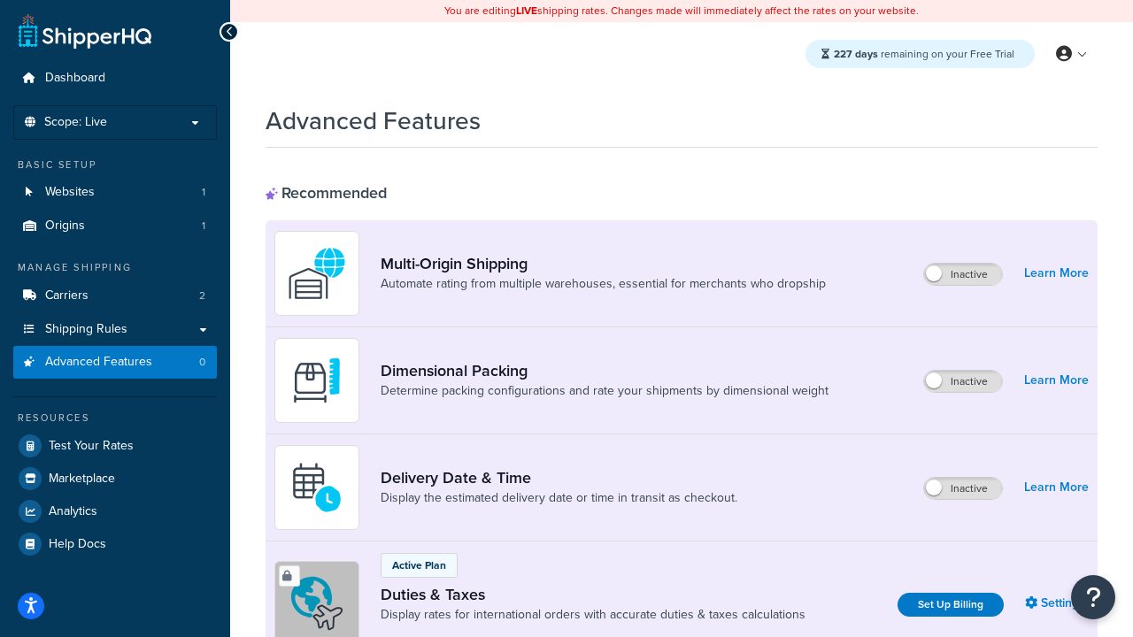 The image size is (1133, 637). Describe the element at coordinates (115, 329) in the screenshot. I see `a: Shipping Rules` at that location.